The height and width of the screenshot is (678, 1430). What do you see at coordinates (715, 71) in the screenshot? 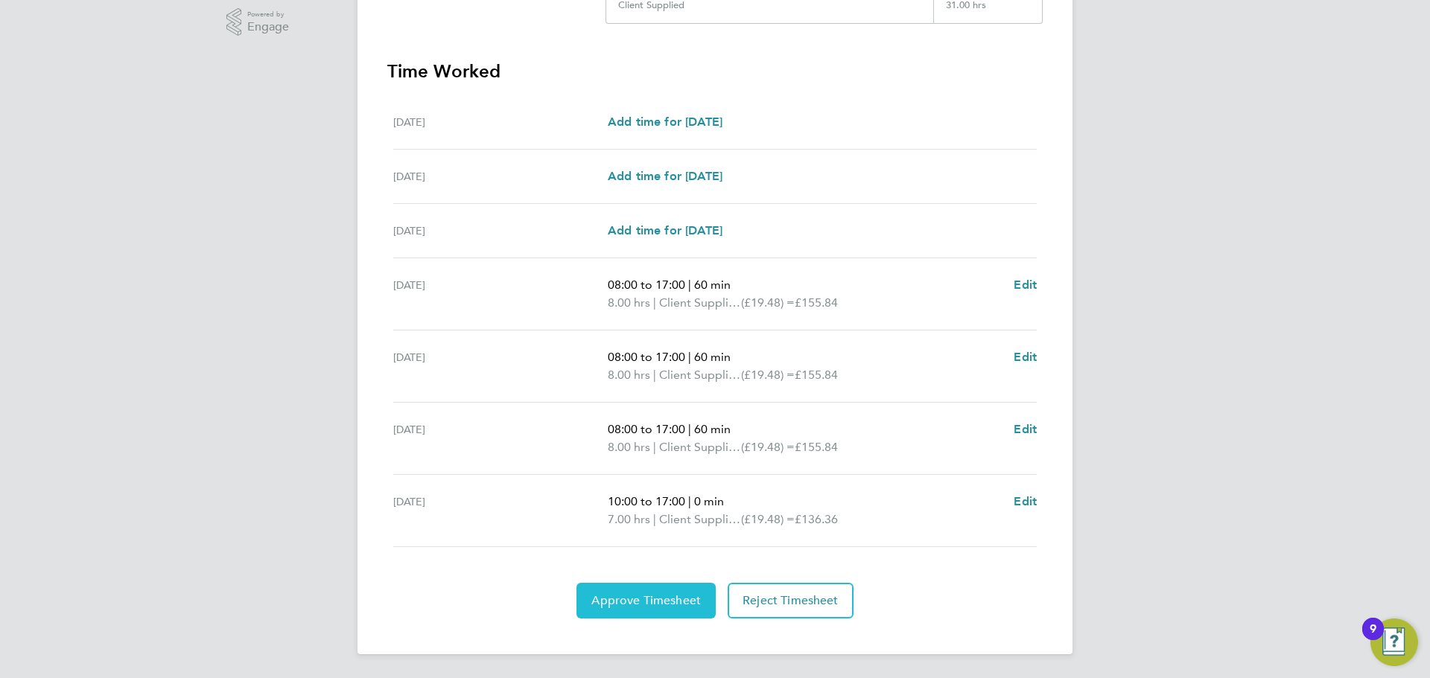
I see `h3: Time Worked` at bounding box center [715, 71].